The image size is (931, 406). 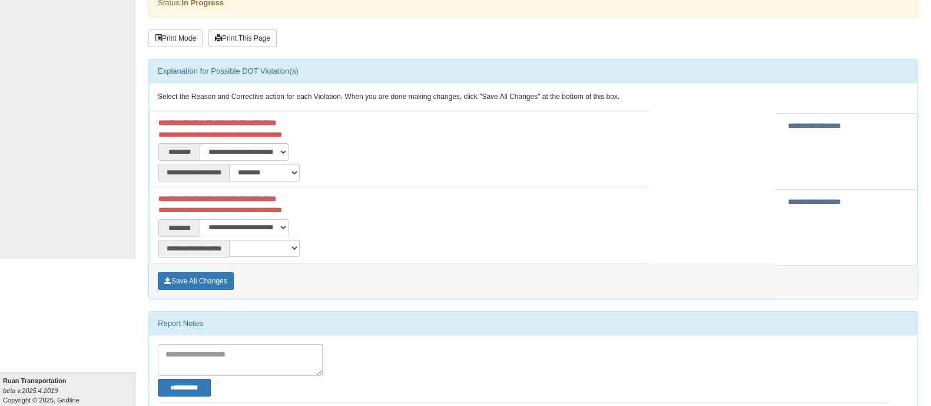 I want to click on div: Select the Reason and Corrective action for each Violation. When you are done making changes, cli..., so click(x=533, y=97).